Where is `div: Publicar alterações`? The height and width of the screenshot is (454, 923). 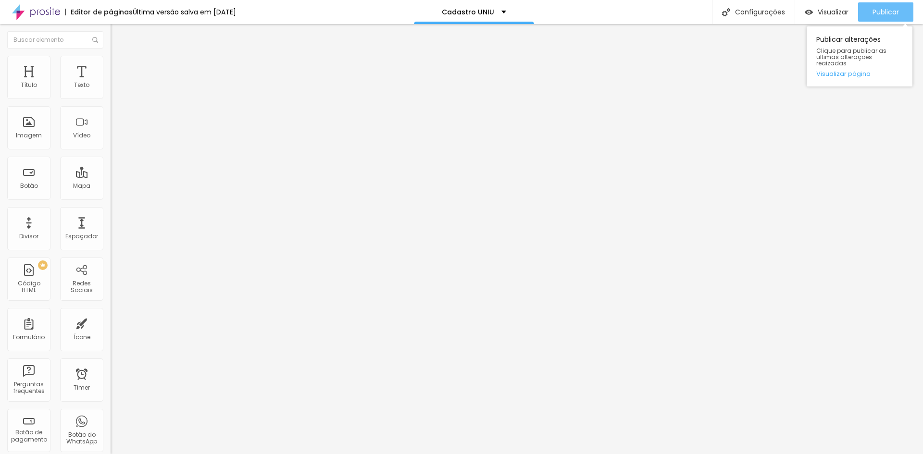 div: Publicar alterações is located at coordinates (860, 56).